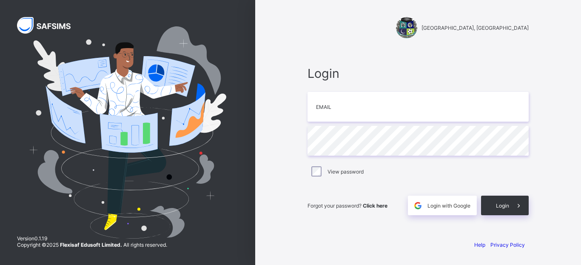  What do you see at coordinates (345, 171) in the screenshot?
I see `label: View password` at bounding box center [345, 171].